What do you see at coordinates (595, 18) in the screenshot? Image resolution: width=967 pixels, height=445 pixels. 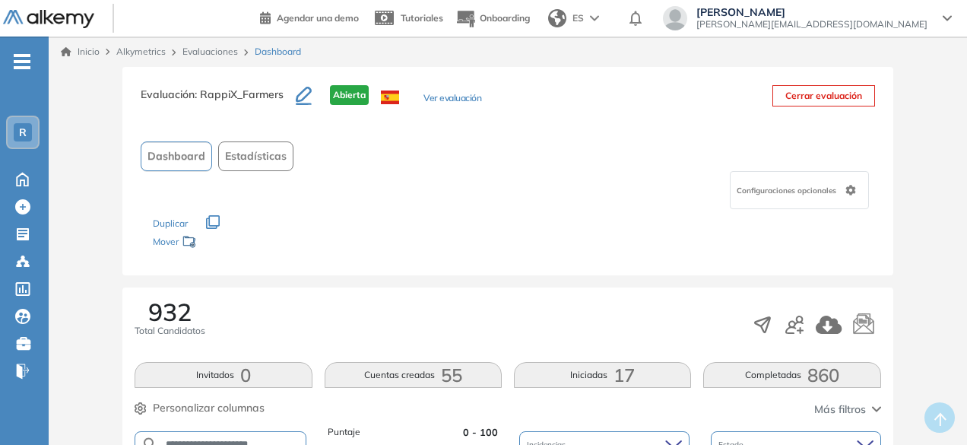 I see `img: arrow` at bounding box center [595, 18].